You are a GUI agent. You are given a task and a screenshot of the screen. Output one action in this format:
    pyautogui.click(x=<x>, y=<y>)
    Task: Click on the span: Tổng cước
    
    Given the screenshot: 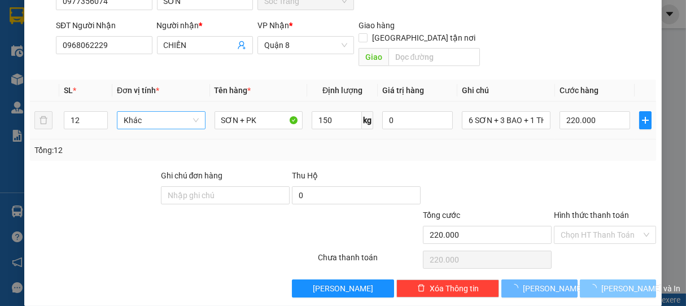 What is the action you would take?
    pyautogui.click(x=441, y=215)
    